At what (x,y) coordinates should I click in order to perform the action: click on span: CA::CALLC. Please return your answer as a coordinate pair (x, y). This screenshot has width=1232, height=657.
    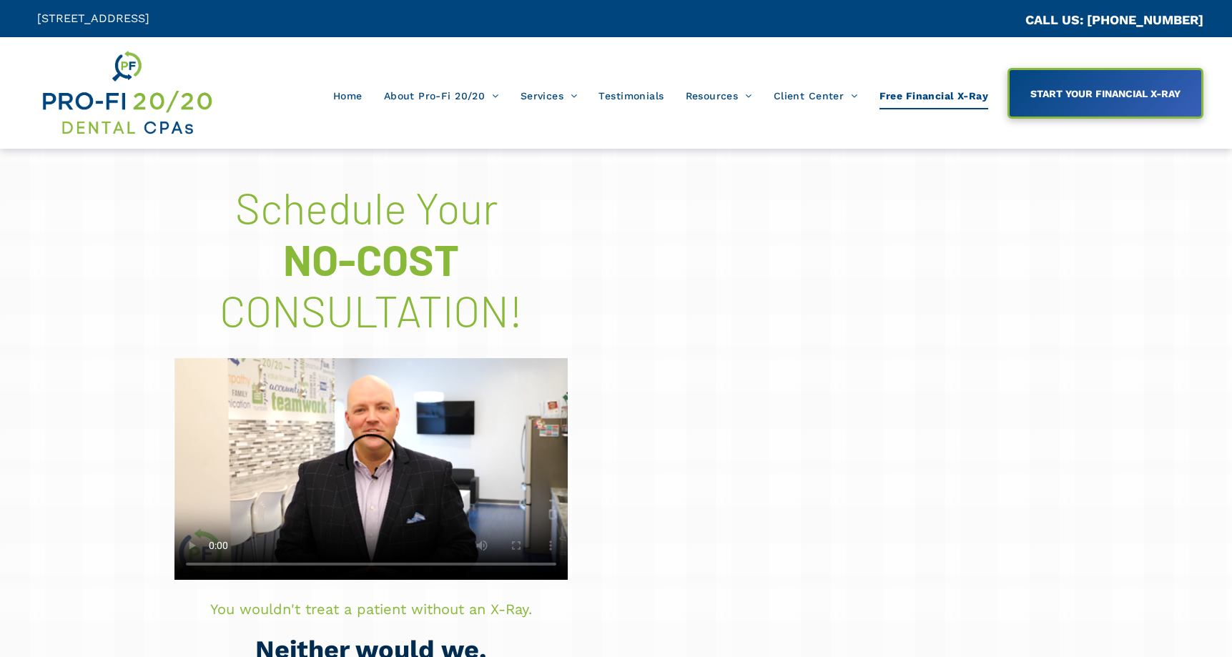
    Looking at the image, I should click on (994, 20).